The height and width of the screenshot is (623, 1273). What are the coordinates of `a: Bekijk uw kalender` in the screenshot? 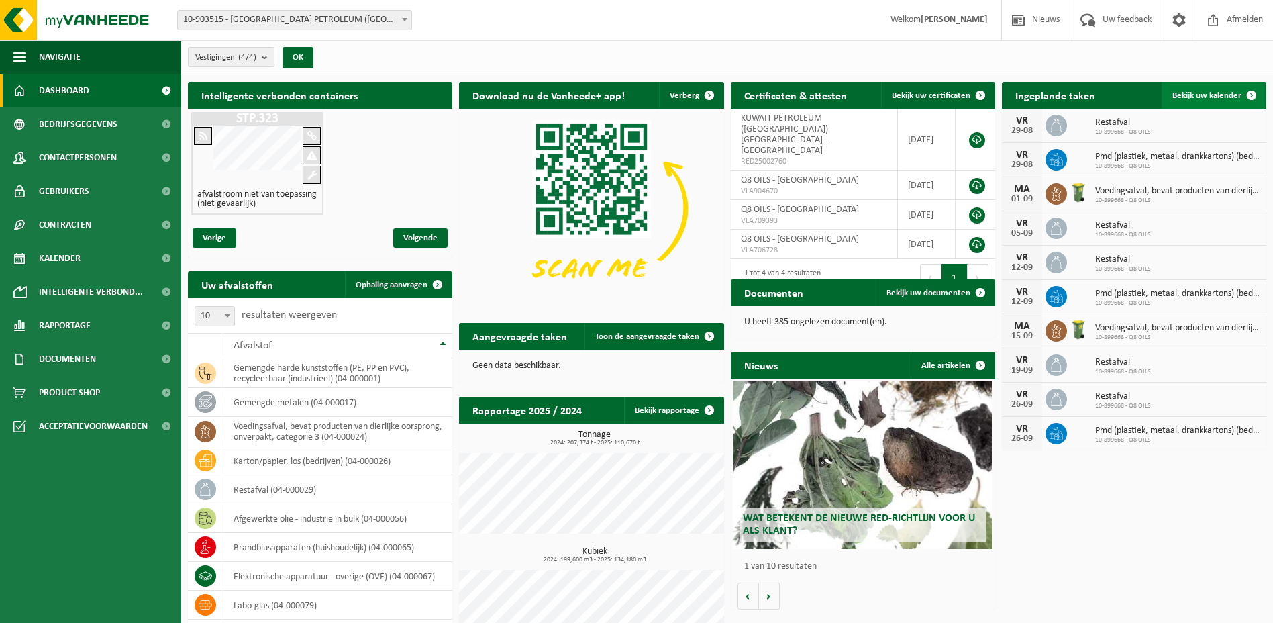 It's located at (1213, 95).